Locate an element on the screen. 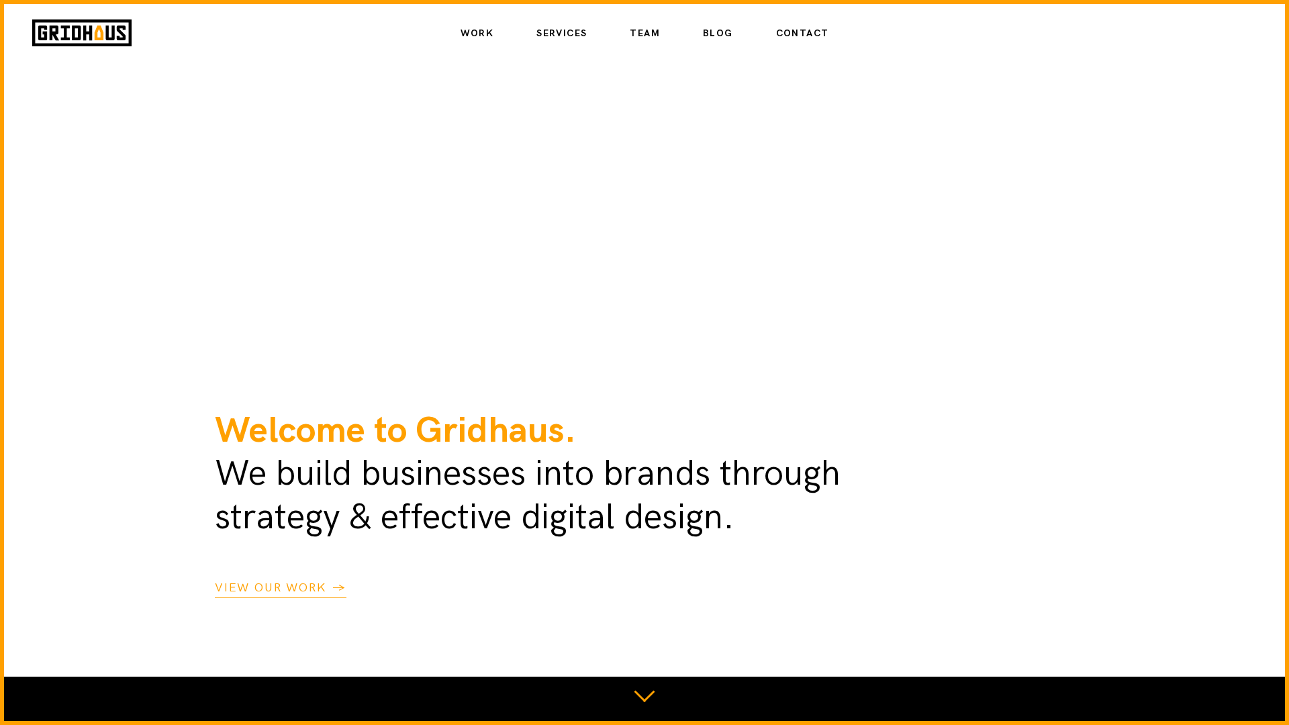  a: Team is located at coordinates (644, 34).